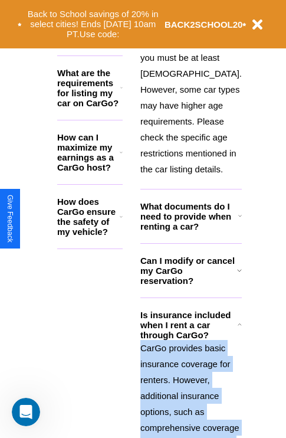 Image resolution: width=286 pixels, height=438 pixels. I want to click on h3: Can I modify or cancel my CarGo reservation?, so click(189, 270).